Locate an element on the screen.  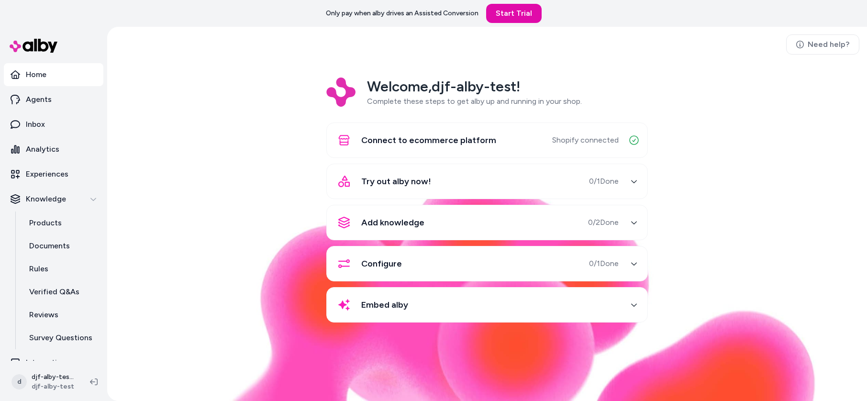
span: 0 / 2 Done is located at coordinates (604, 223).